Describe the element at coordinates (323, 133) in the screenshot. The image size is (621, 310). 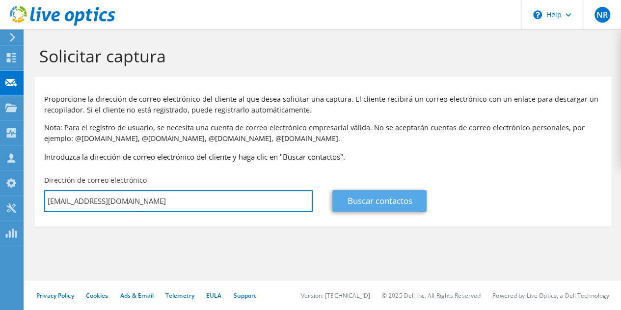
I see `p: Nota: Para el registro de usuario, se necesita una cuenta de correo electrónico empresarial válid...` at that location.